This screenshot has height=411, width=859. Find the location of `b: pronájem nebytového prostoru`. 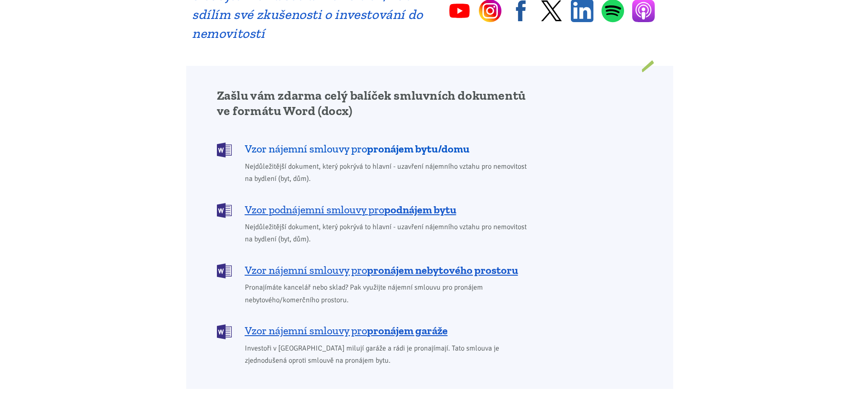

b: pronájem nebytového prostoru is located at coordinates (442, 270).